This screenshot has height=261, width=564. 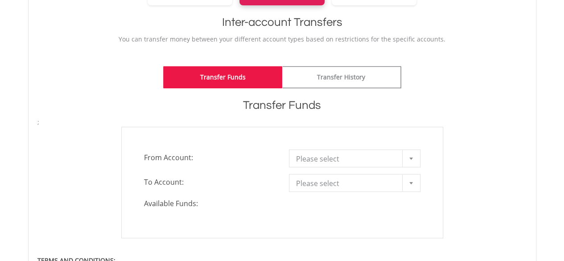 I want to click on h1: Inter-account Transfers, so click(x=282, y=22).